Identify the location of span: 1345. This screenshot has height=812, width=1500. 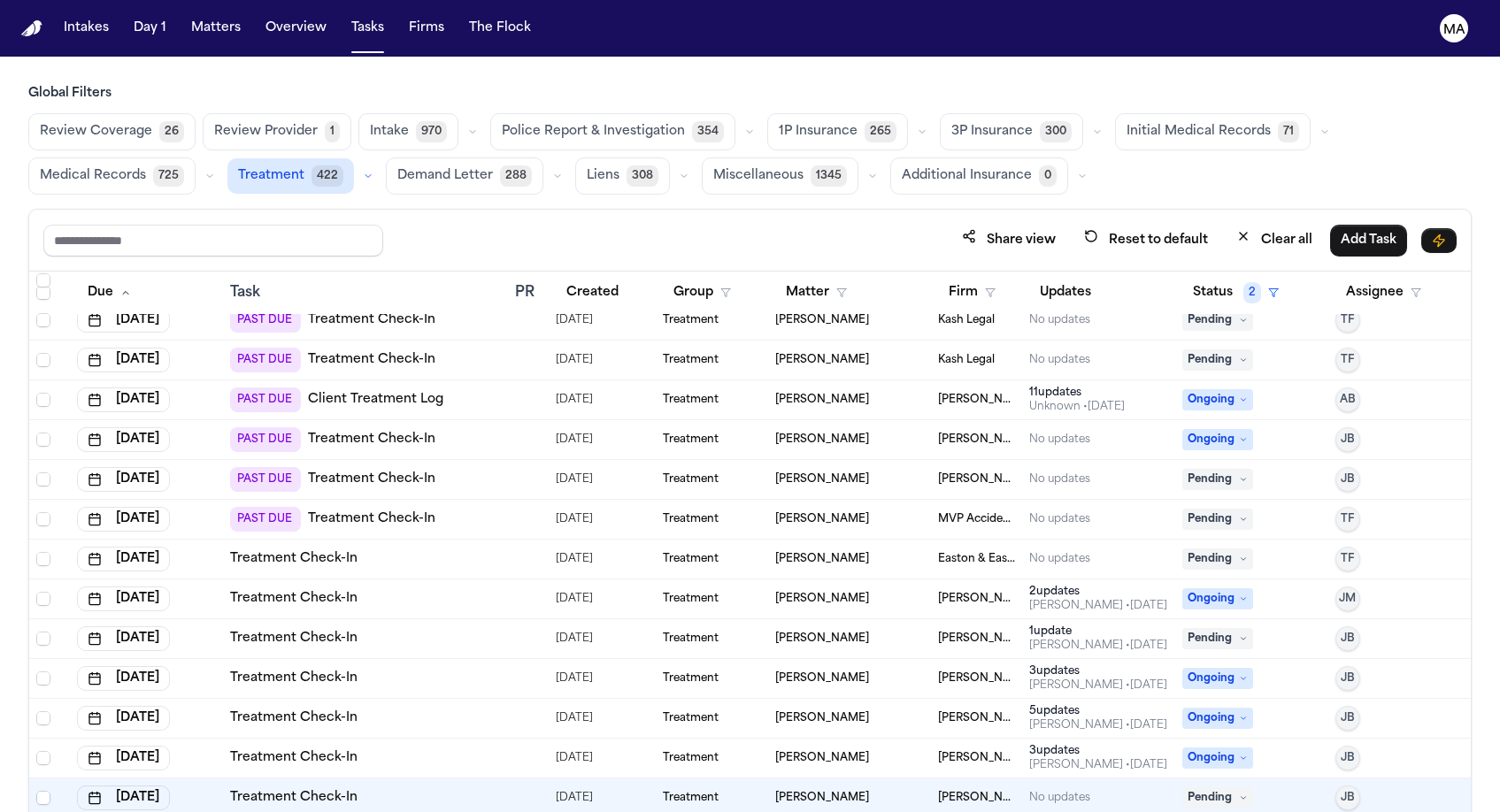
(828, 176).